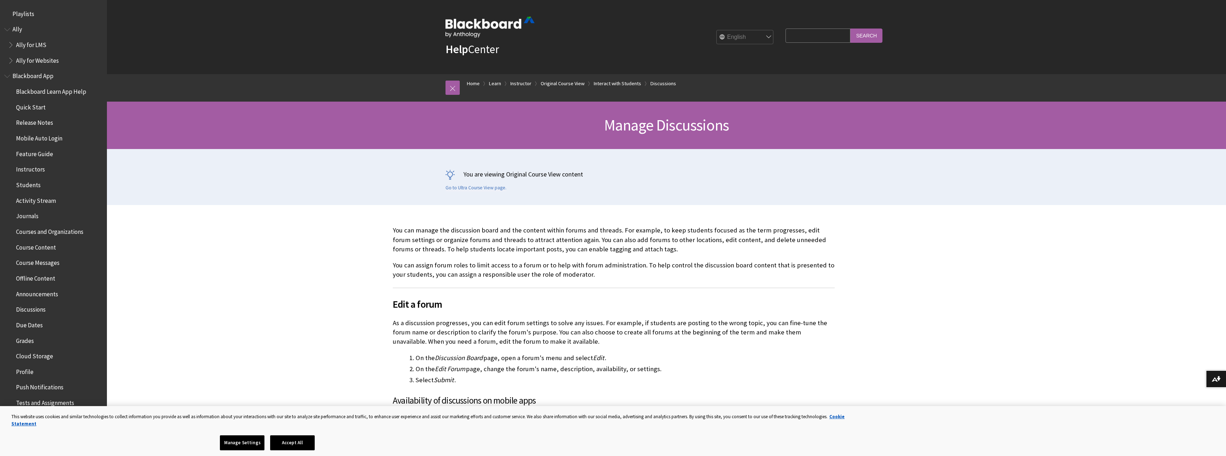  I want to click on span: Manage Discussions, so click(667, 125).